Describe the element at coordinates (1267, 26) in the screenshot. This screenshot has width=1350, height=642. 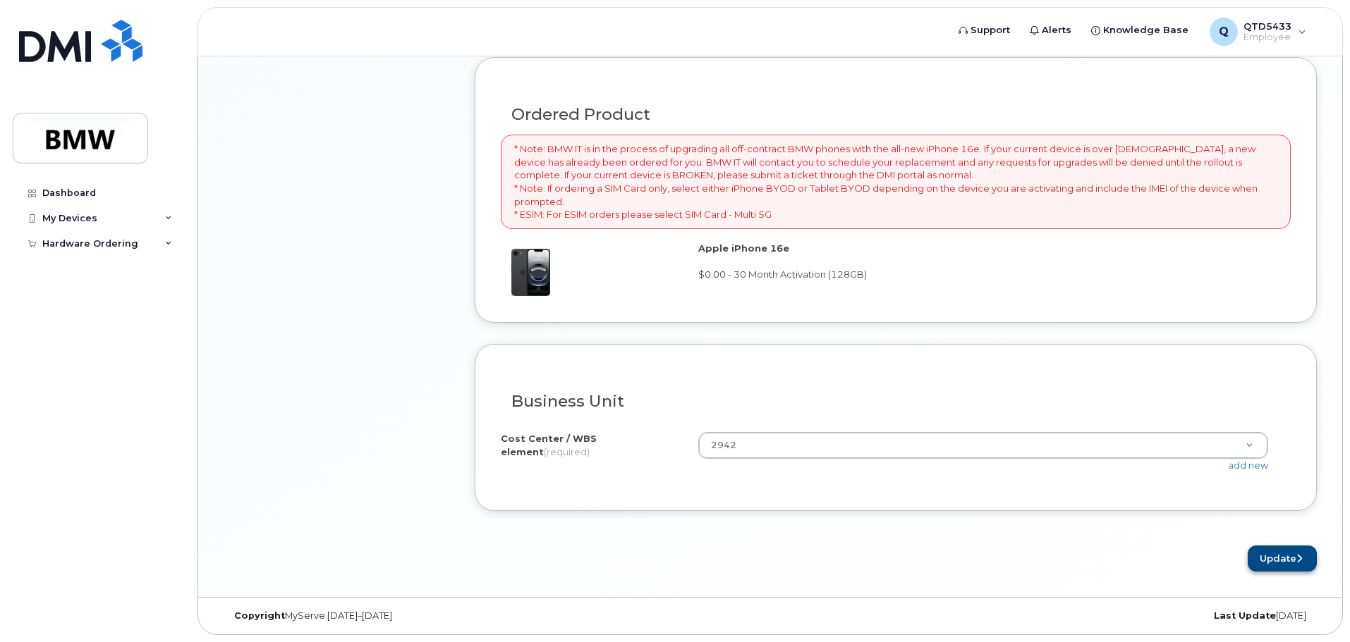
I see `span: QTD5433` at that location.